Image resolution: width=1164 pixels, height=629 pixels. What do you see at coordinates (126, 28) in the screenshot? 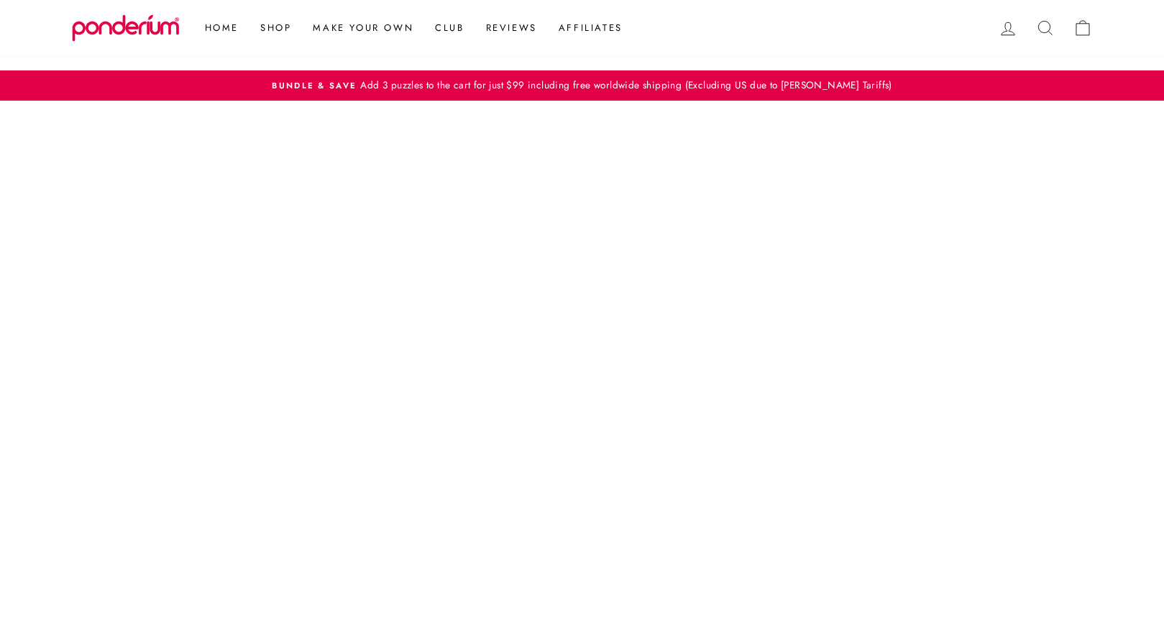
I see `img: Ponderium` at bounding box center [126, 28].